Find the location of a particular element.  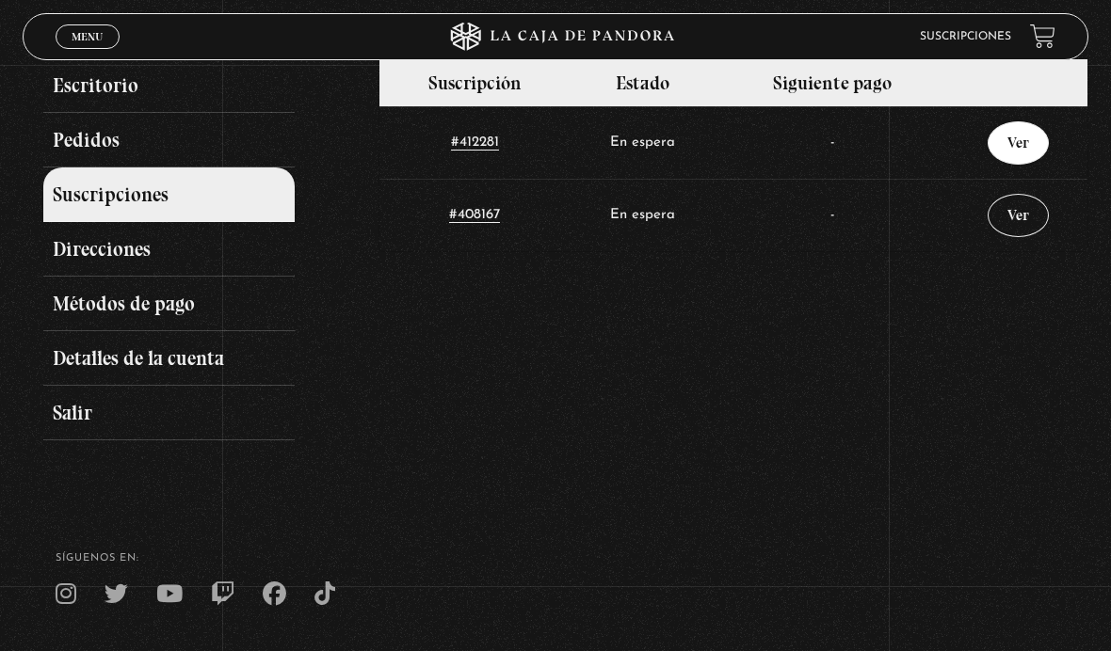

h4: SÍguenos en: is located at coordinates (555, 558).